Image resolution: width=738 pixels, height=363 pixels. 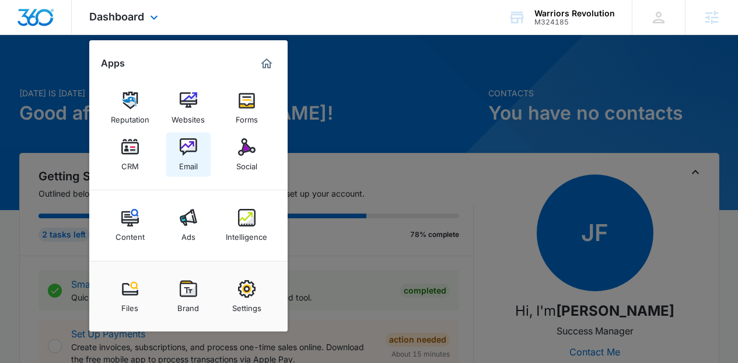 I want to click on a: Settings, so click(x=247, y=296).